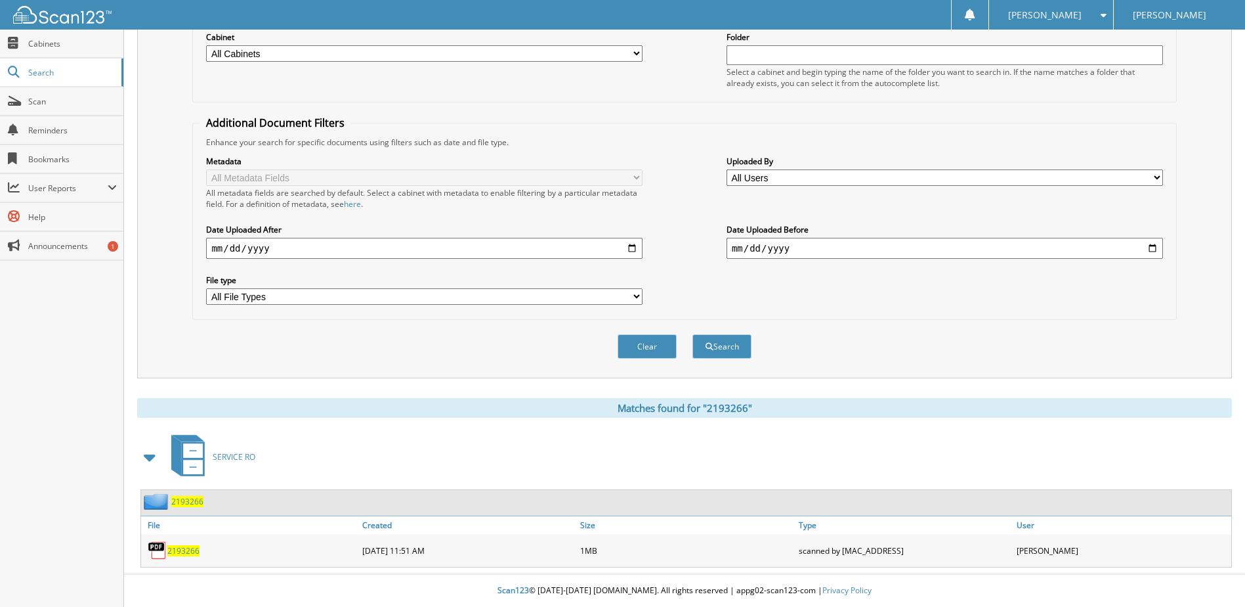  I want to click on a: Size, so click(686, 524).